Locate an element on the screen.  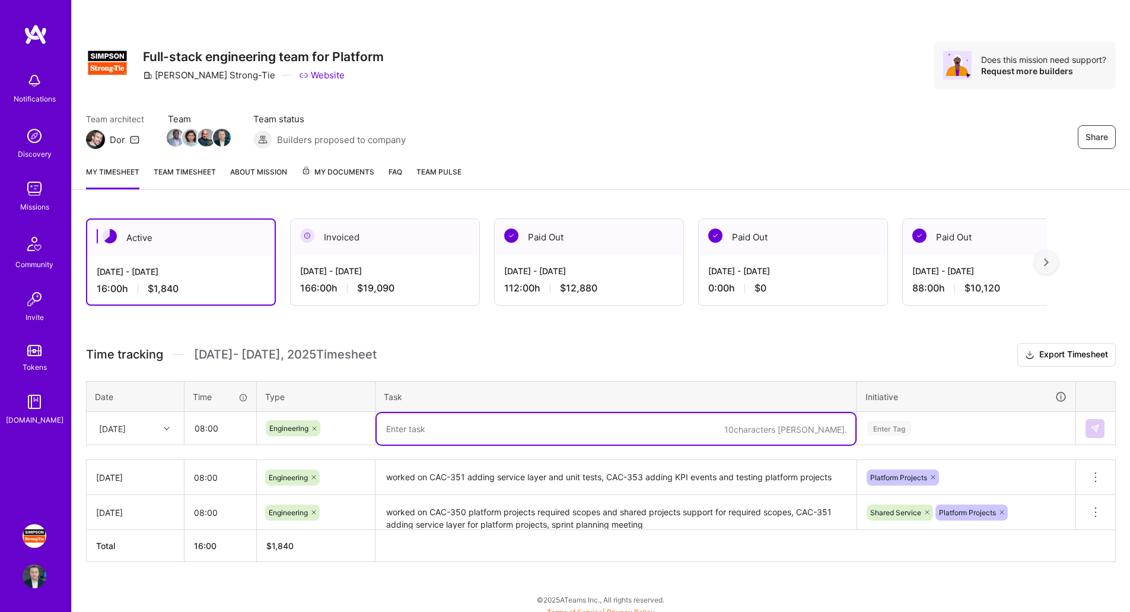
a: My timesheet is located at coordinates (113, 177).